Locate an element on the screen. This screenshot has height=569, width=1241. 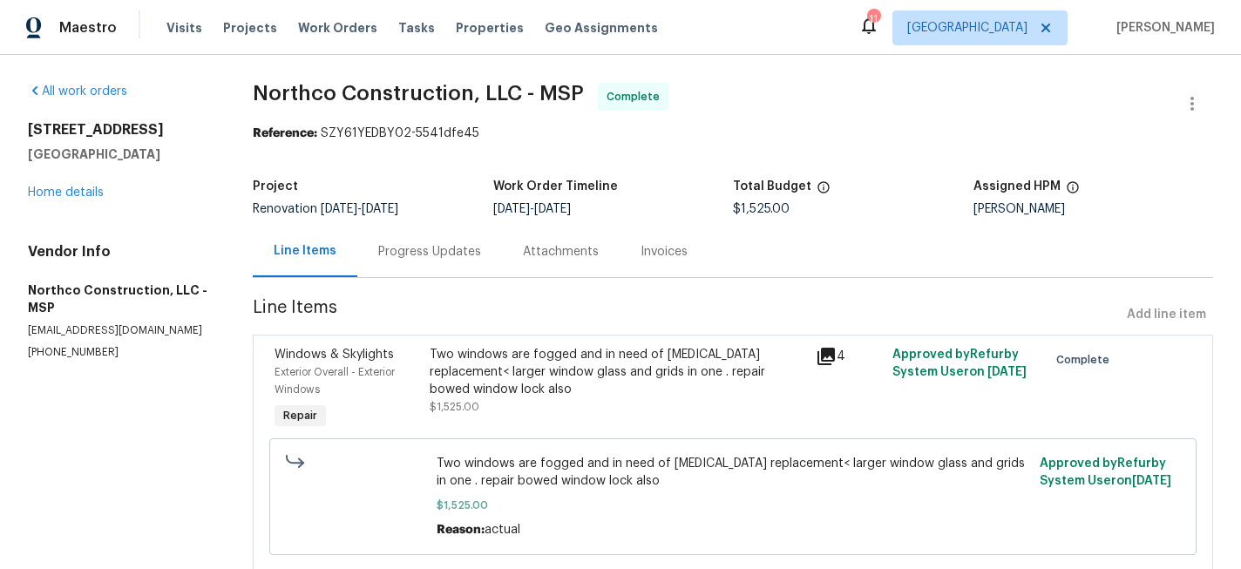
a: All work orders is located at coordinates (78, 91).